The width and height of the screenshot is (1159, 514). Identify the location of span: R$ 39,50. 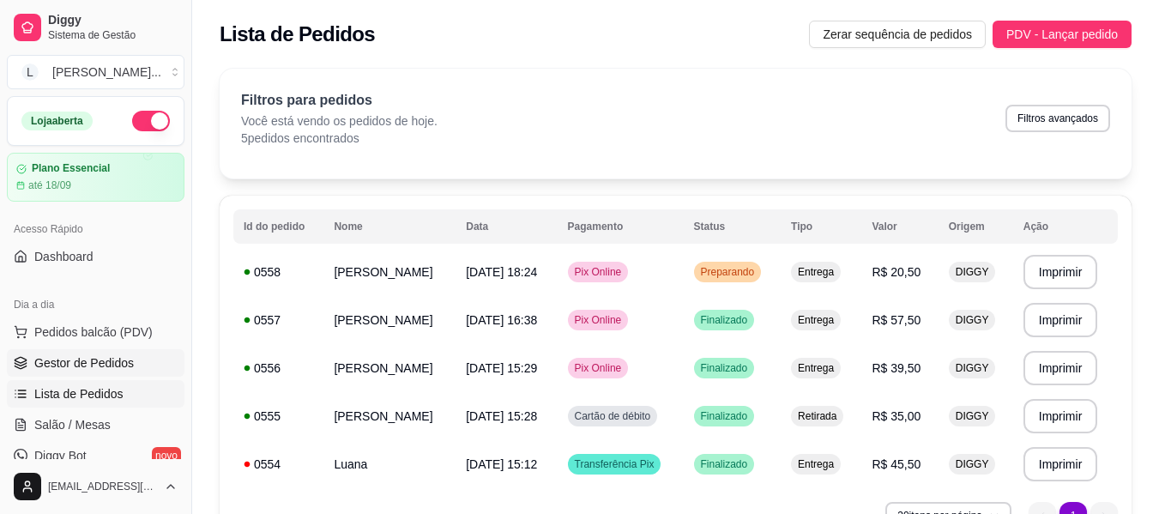
(895, 368).